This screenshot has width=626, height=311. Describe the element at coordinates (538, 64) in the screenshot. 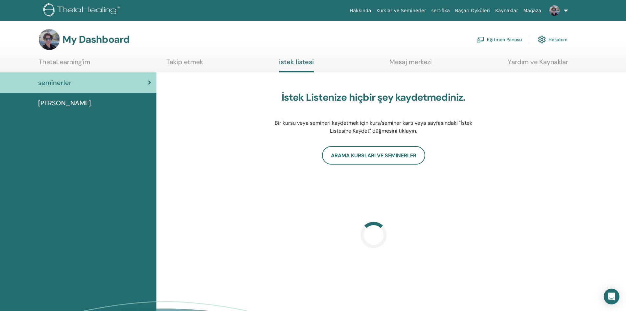

I see `a: Yardım ve Kaynaklar` at that location.